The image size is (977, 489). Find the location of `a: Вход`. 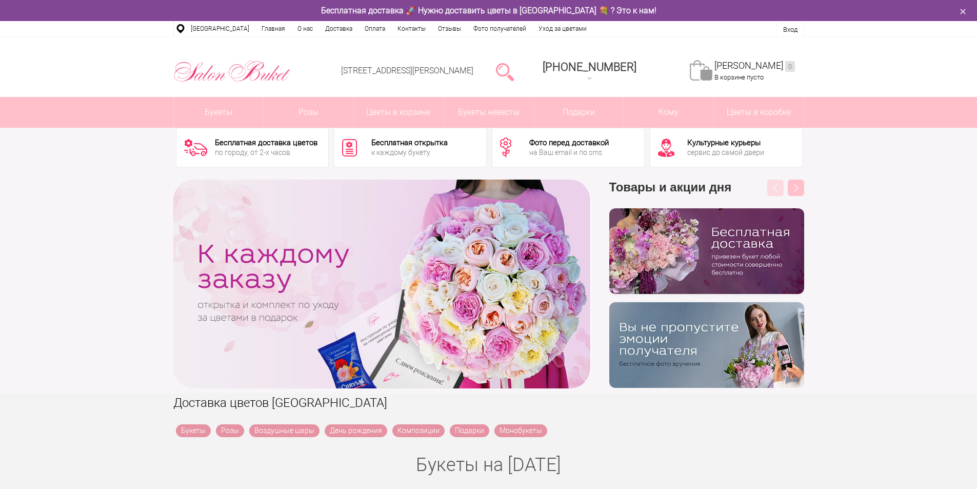

a: Вход is located at coordinates (791, 29).